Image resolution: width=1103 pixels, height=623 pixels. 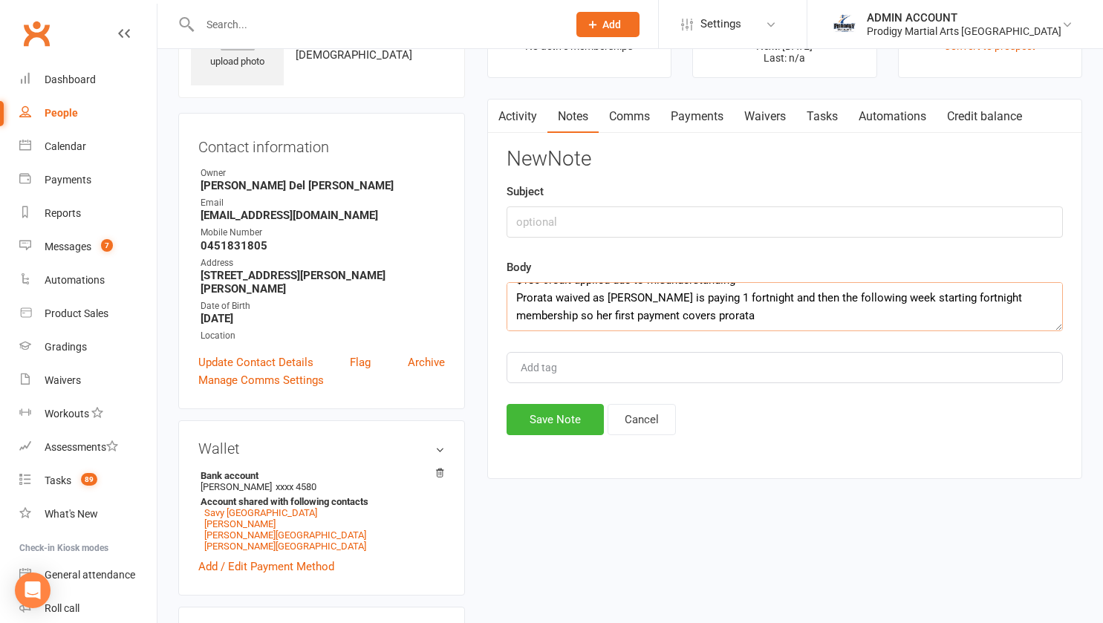 I want to click on a: Flag, so click(x=360, y=362).